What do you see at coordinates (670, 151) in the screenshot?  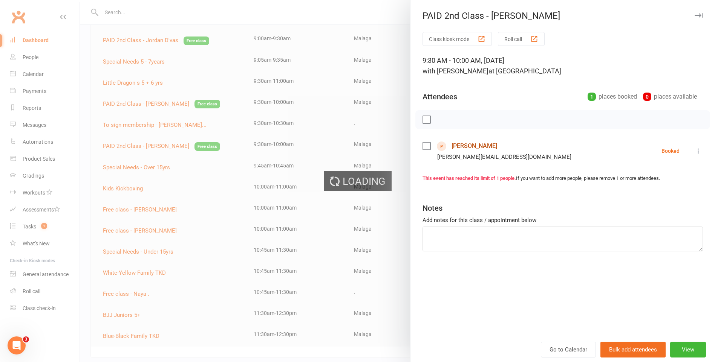 I see `div: Booked` at bounding box center [670, 151].